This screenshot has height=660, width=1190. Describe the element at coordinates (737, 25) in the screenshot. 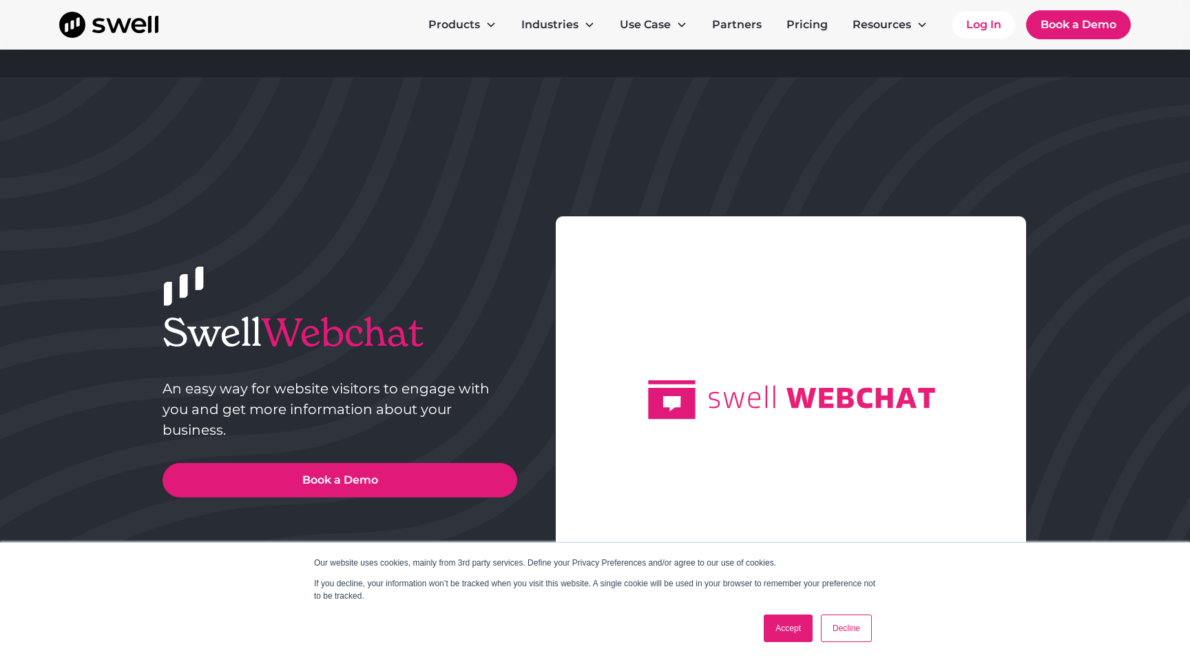

I see `a: Partners` at that location.